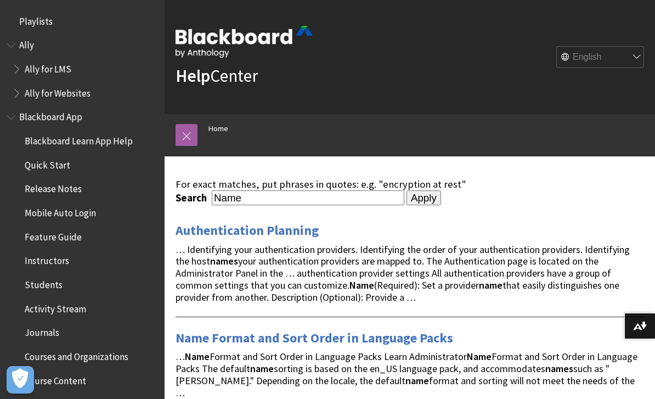  What do you see at coordinates (47, 259) in the screenshot?
I see `span: Instructors` at bounding box center [47, 259].